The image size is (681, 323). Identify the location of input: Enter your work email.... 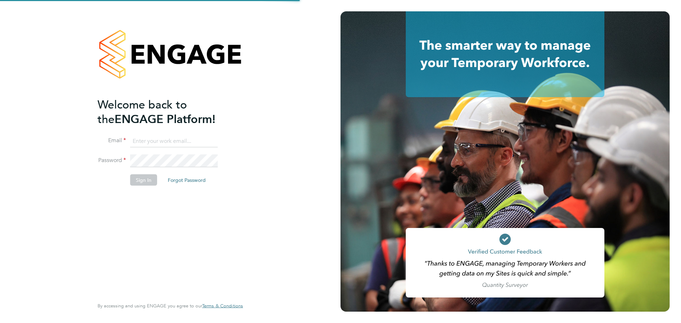
(174, 141).